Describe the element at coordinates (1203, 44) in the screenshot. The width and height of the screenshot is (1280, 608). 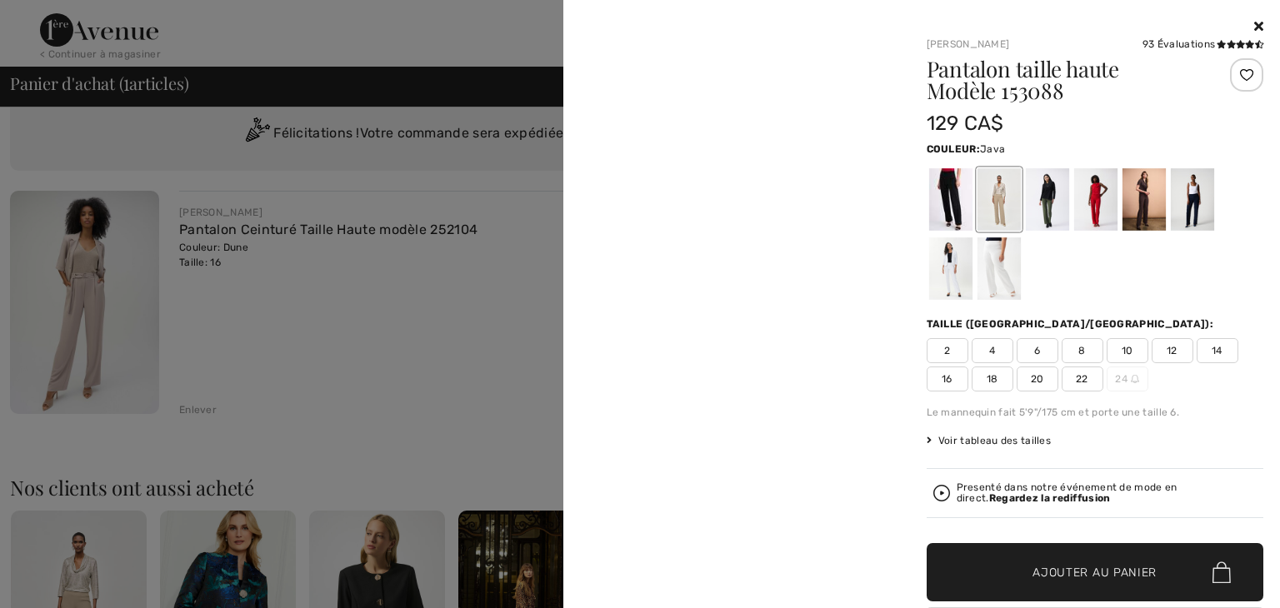
I see `div: 93 Évaluations` at that location.